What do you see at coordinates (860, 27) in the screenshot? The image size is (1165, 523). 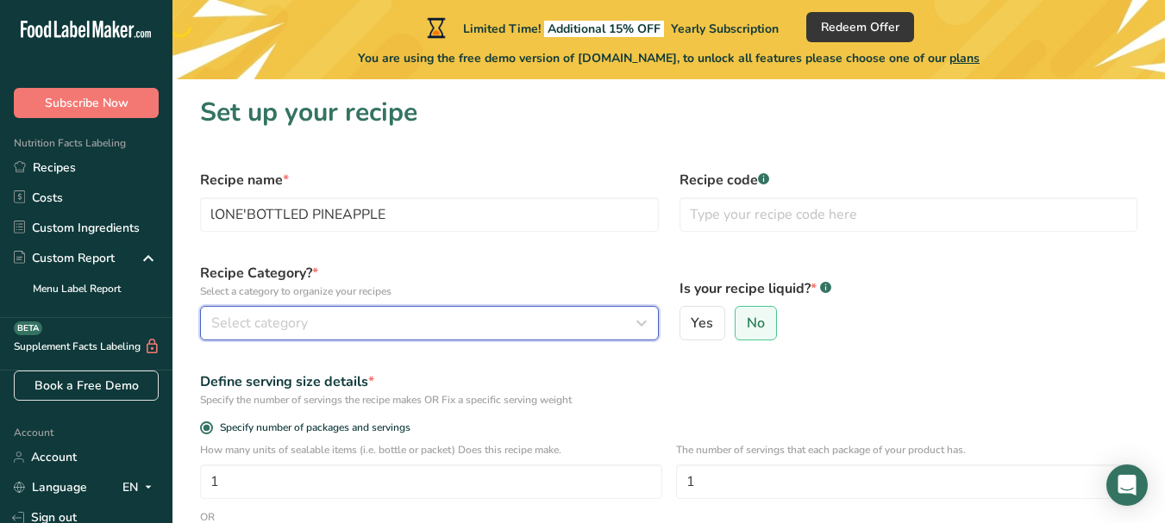 I see `button: Redeem Offer` at bounding box center [860, 27].